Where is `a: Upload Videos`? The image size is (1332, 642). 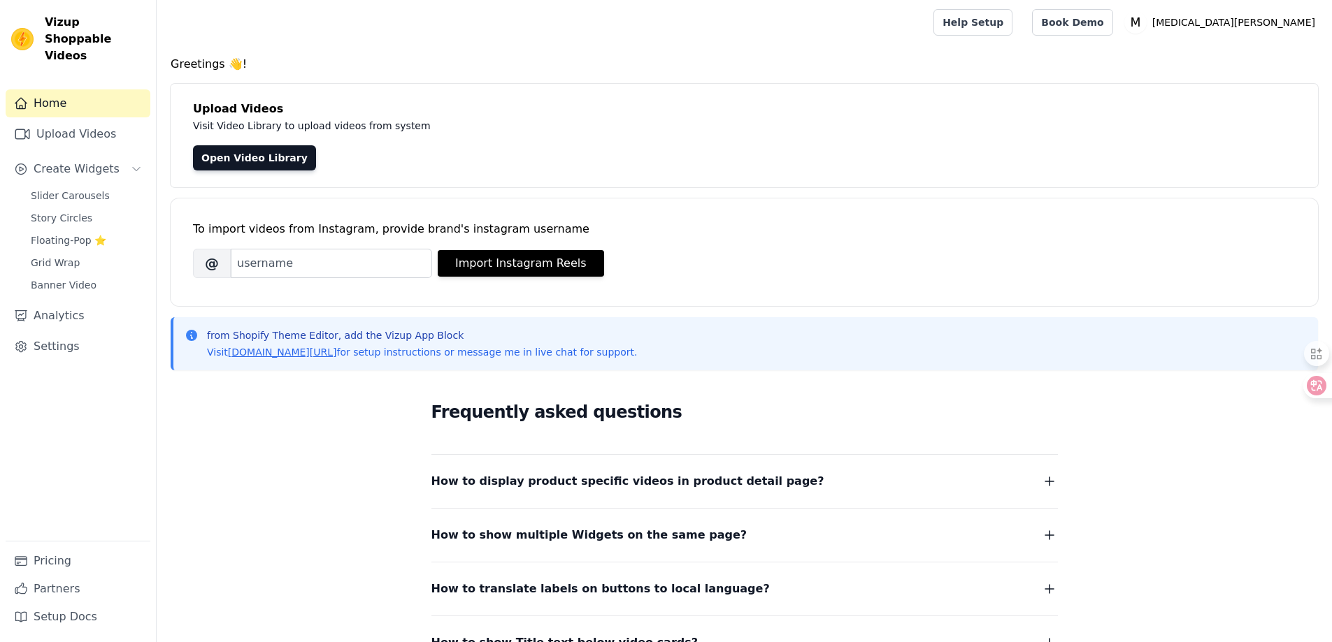 a: Upload Videos is located at coordinates (78, 134).